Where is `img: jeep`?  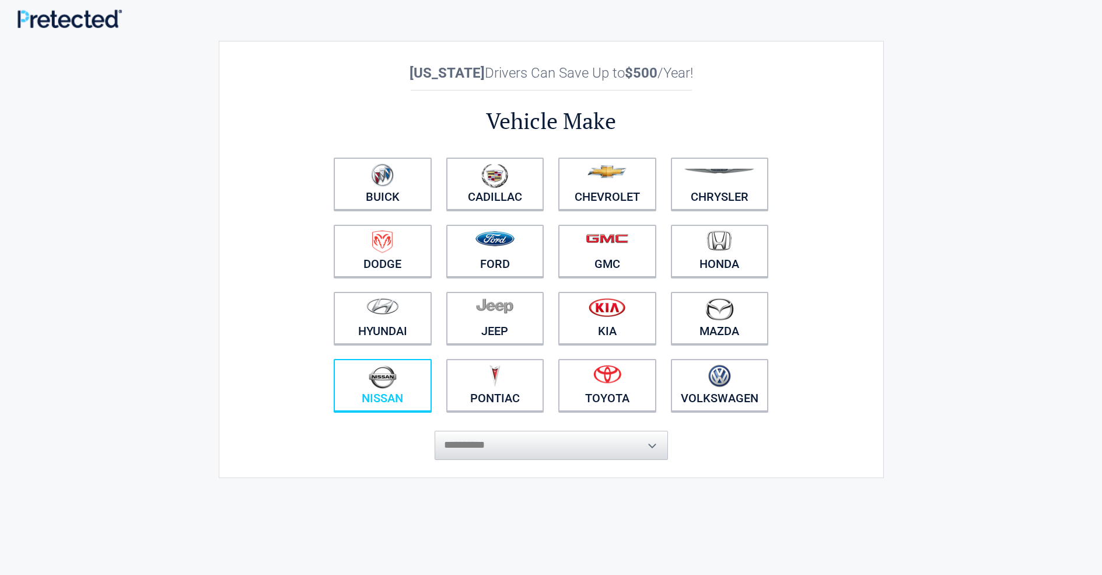
img: jeep is located at coordinates (495, 306).